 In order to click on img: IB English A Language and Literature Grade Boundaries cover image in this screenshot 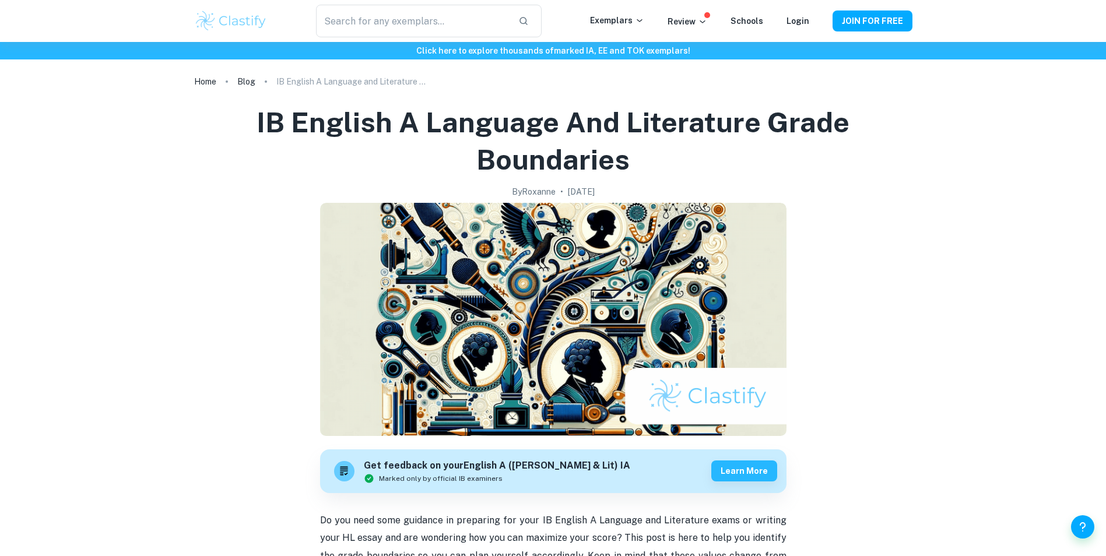, I will do `click(554, 320)`.